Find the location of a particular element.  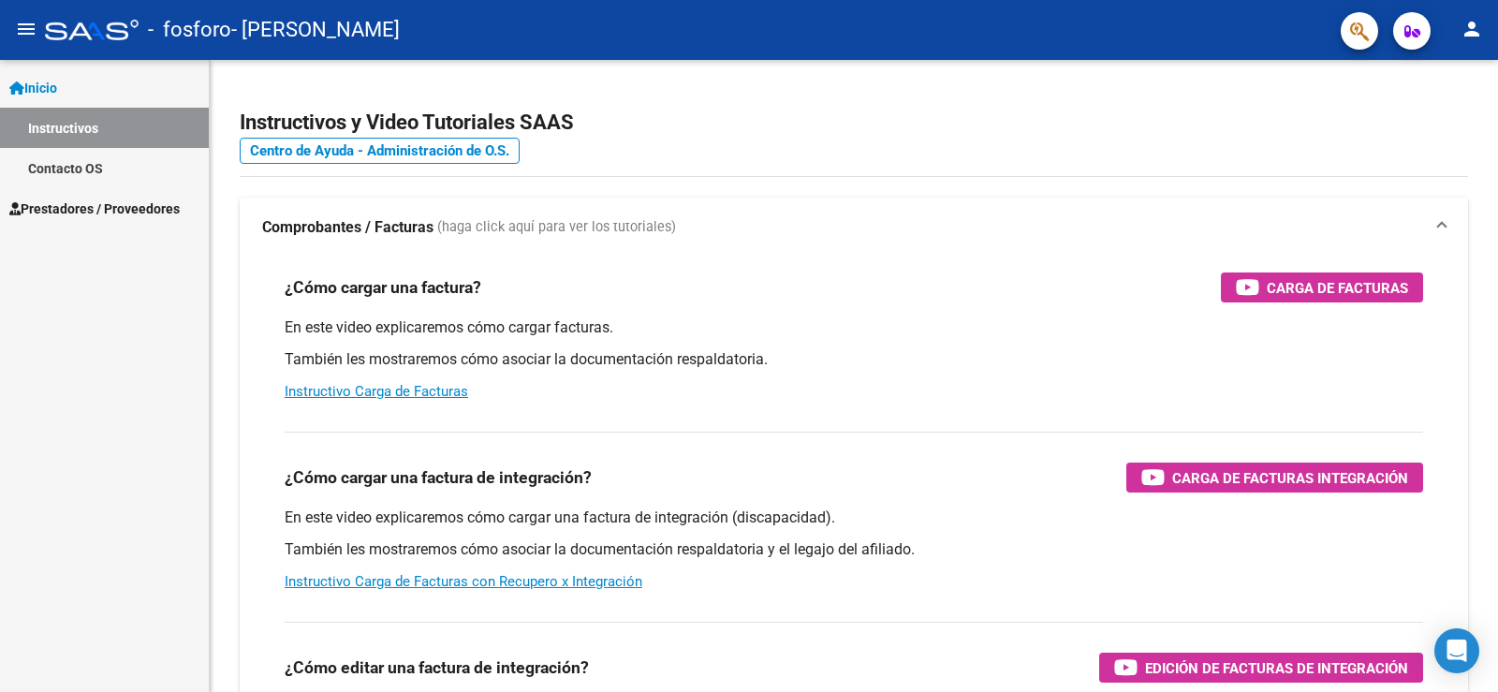

span: Inicio is located at coordinates (33, 88).